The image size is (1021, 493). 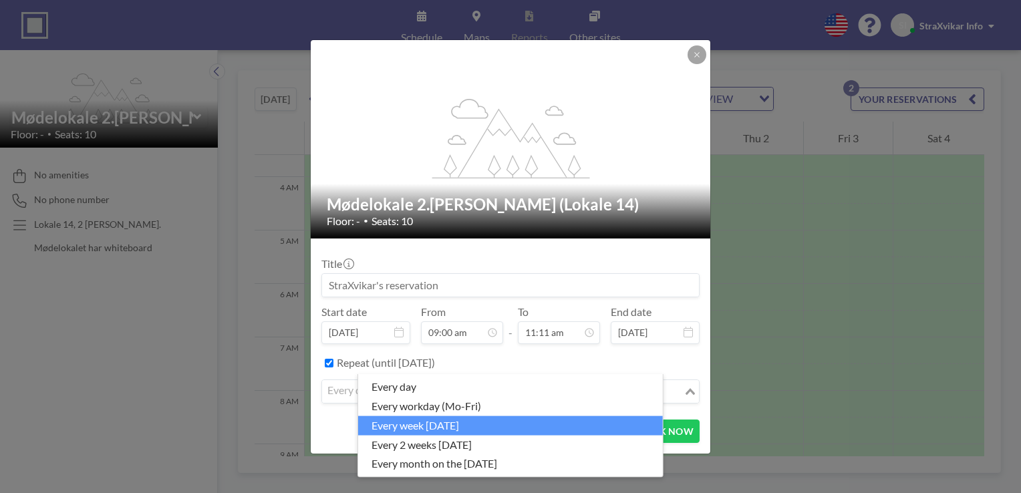 What do you see at coordinates (511, 392) in the screenshot?
I see `div: Search for option` at bounding box center [511, 392].